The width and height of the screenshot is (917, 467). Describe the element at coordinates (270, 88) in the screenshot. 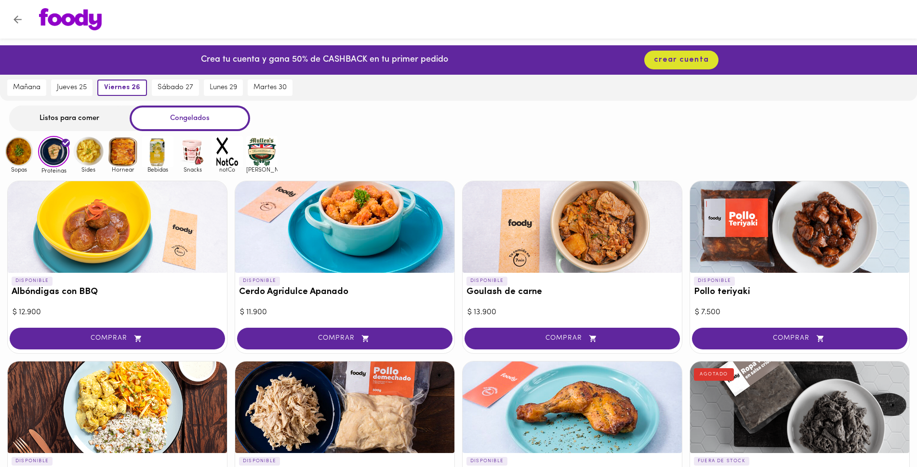

I see `span: martes 30` at that location.